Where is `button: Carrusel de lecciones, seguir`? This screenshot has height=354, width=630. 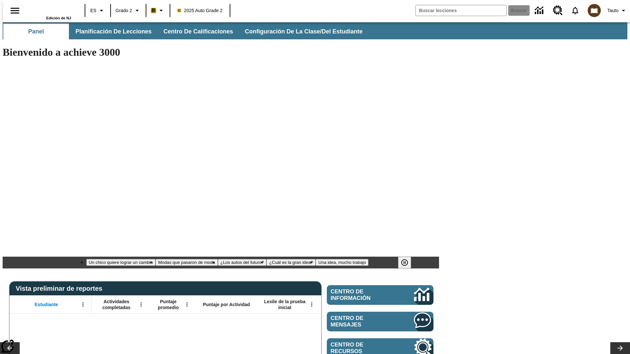 button: Carrusel de lecciones, seguir is located at coordinates (620, 348).